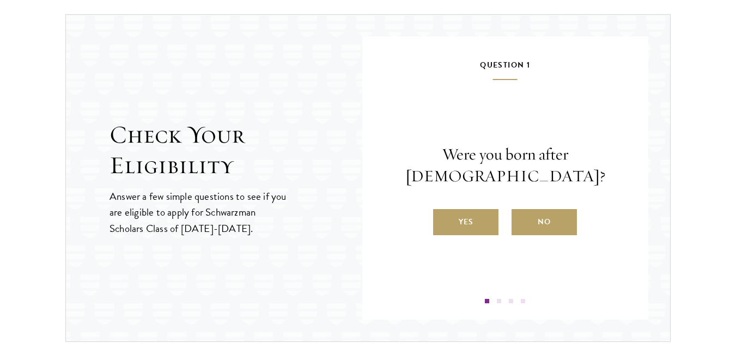  What do you see at coordinates (236, 150) in the screenshot?
I see `h2: Check Your Eligibility` at bounding box center [236, 150].